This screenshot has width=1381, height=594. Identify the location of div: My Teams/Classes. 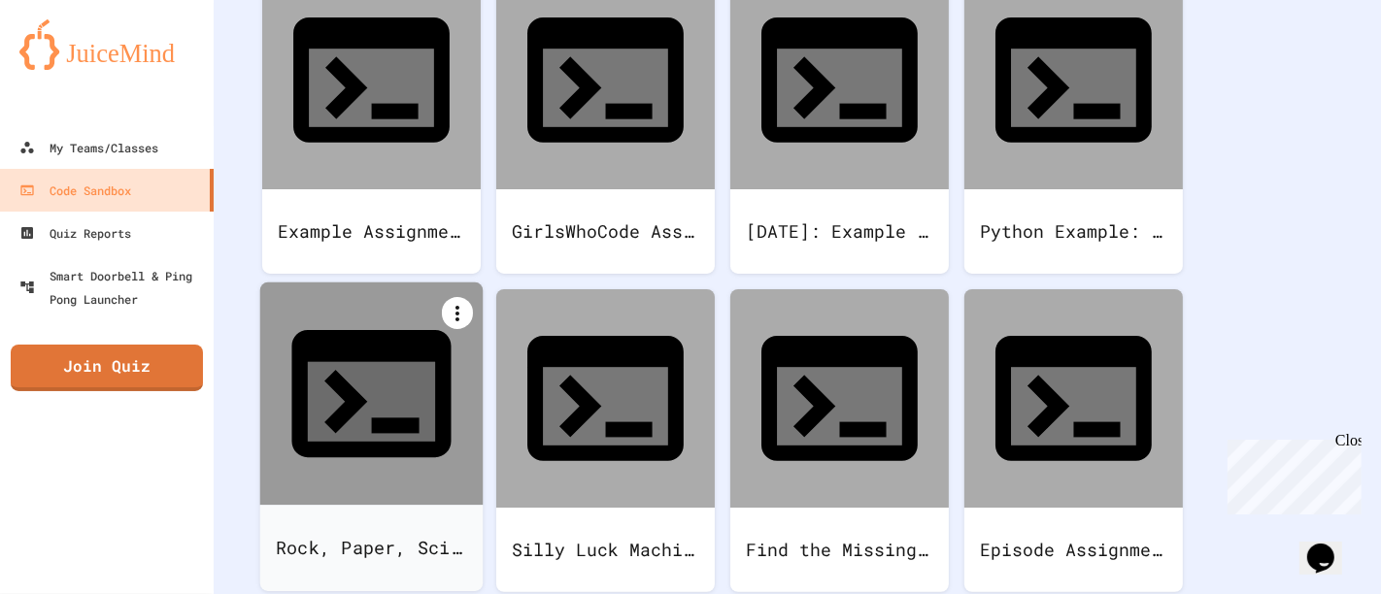
(88, 148).